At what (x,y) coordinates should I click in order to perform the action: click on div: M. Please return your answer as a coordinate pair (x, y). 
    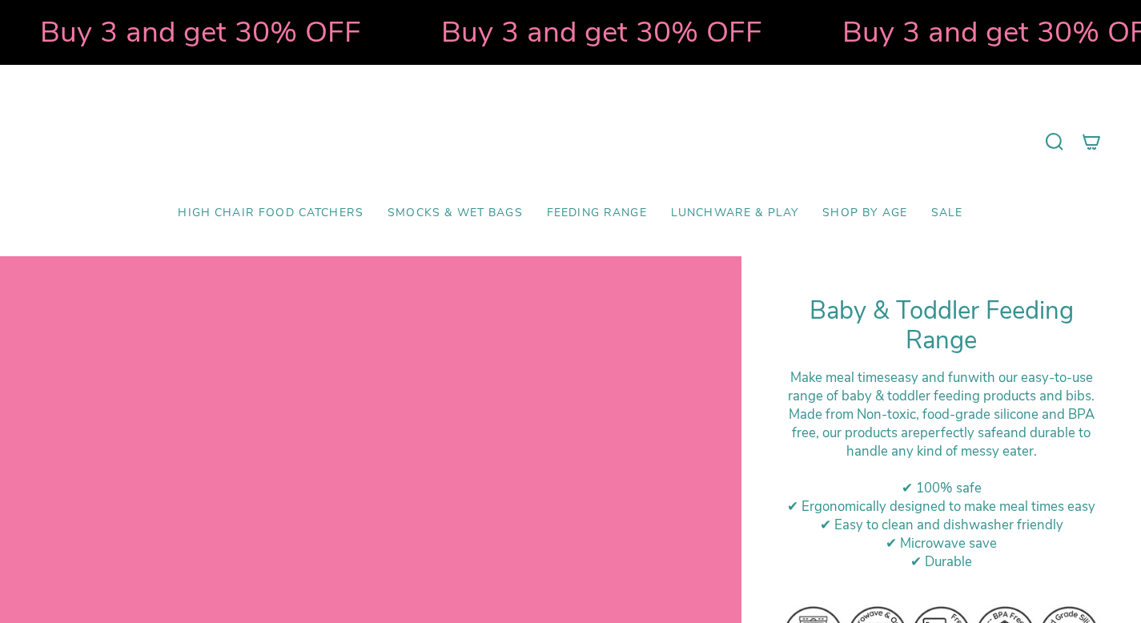
    Looking at the image, I should click on (941, 432).